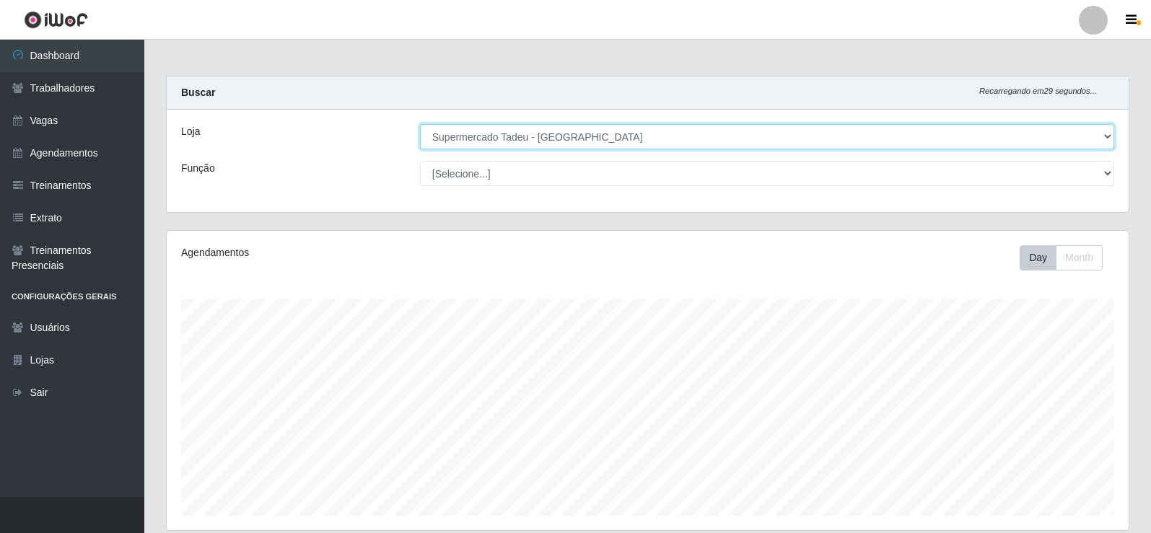 Image resolution: width=1151 pixels, height=533 pixels. Describe the element at coordinates (56, 19) in the screenshot. I see `img: CoreUI Logo` at that location.